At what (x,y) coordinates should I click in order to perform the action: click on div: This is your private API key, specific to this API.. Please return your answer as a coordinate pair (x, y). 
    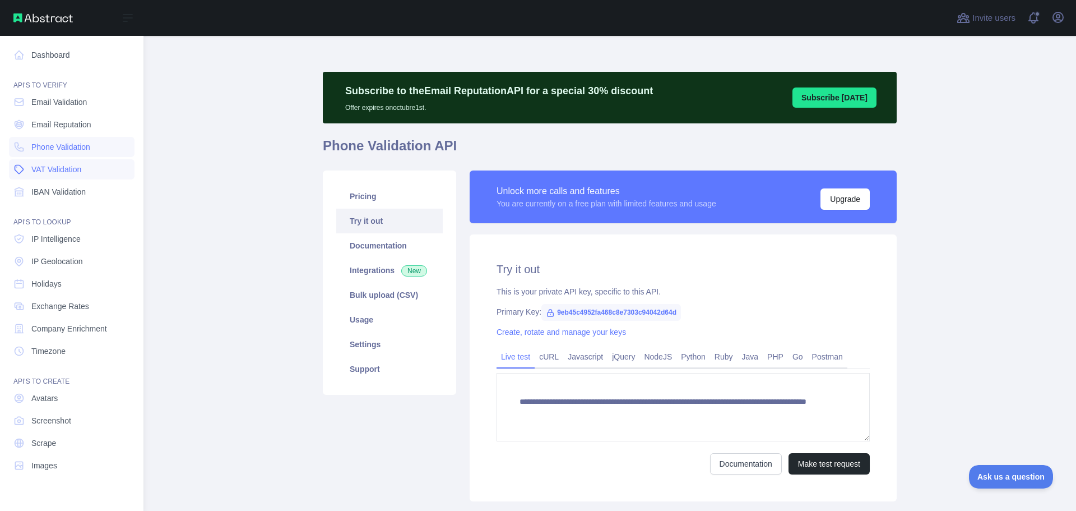
    Looking at the image, I should click on (683, 291).